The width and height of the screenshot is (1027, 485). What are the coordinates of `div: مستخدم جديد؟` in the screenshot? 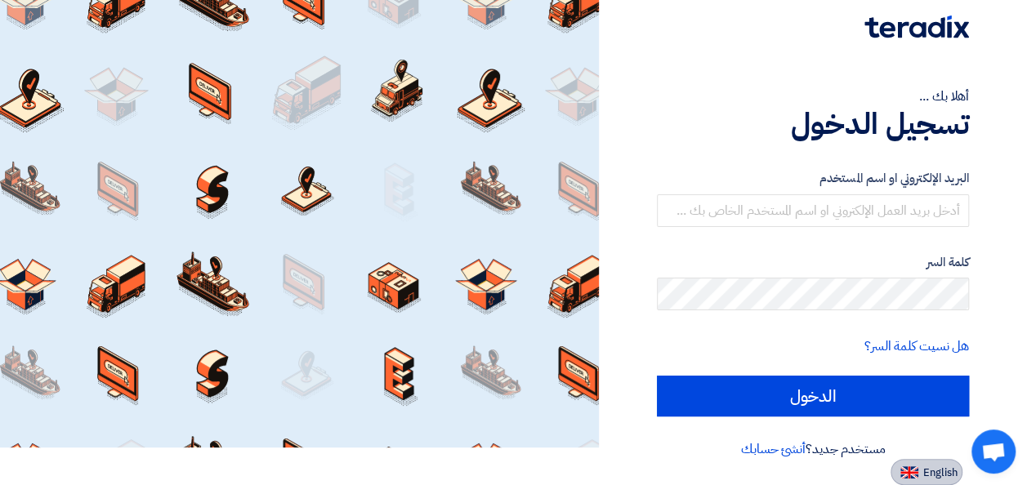 It's located at (813, 449).